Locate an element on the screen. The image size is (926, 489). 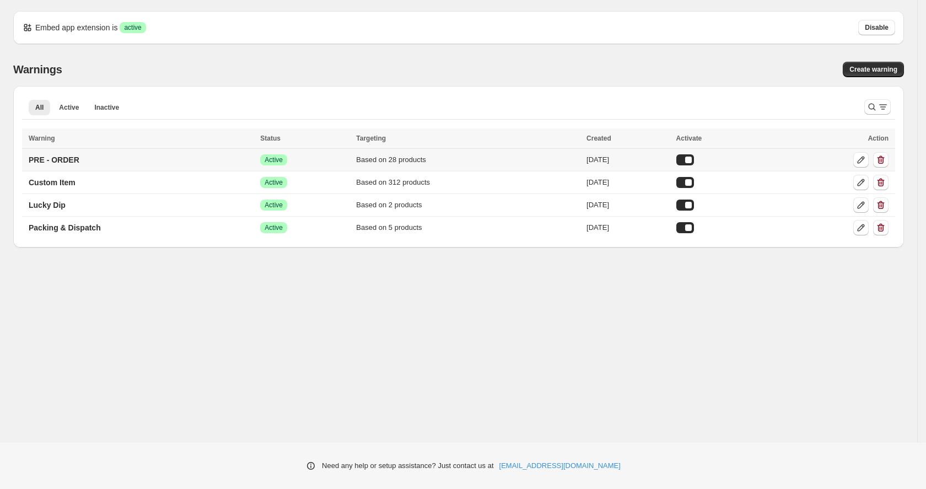
div: Based on 312 products is located at coordinates (468, 182).